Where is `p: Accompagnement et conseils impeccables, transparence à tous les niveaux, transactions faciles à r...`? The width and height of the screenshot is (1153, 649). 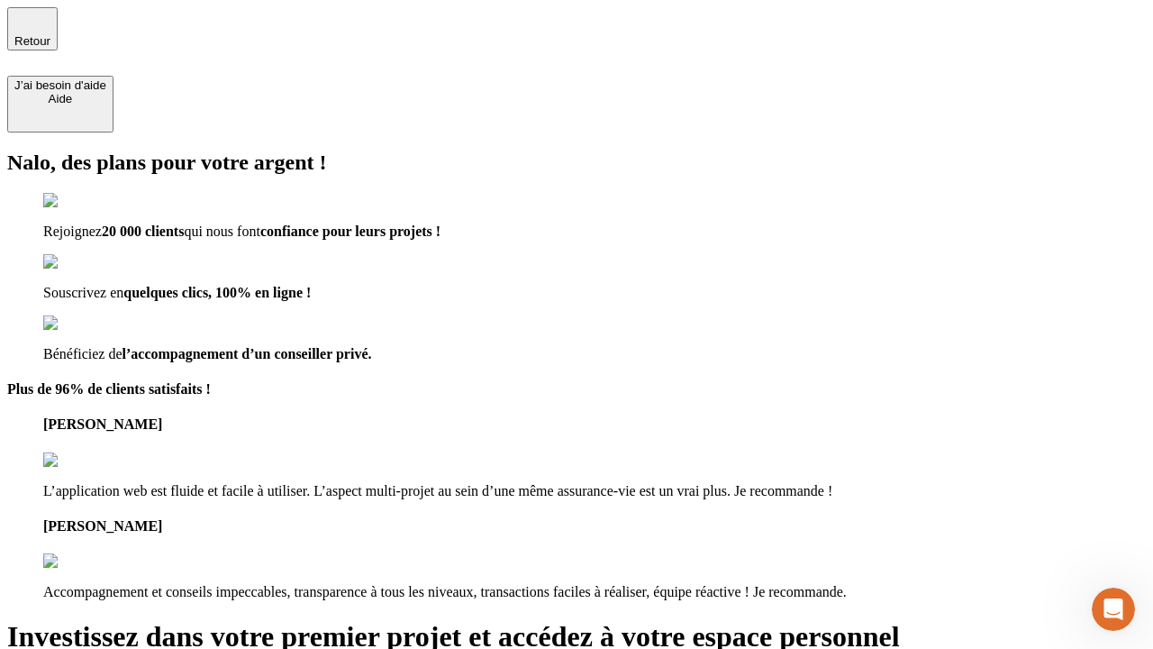 p: Accompagnement et conseils impeccables, transparence à tous les niveaux, transactions faciles à r... is located at coordinates (595, 592).